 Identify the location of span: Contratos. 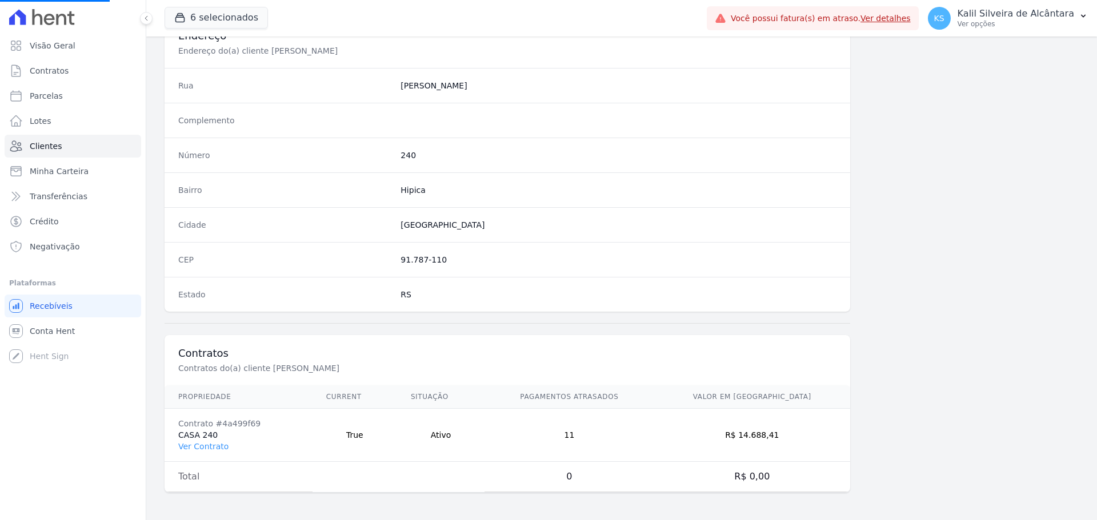
(49, 71).